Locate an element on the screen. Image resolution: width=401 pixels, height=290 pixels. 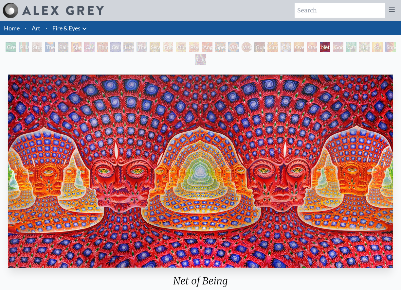
div: Cosmic Elf is located at coordinates (286, 47).